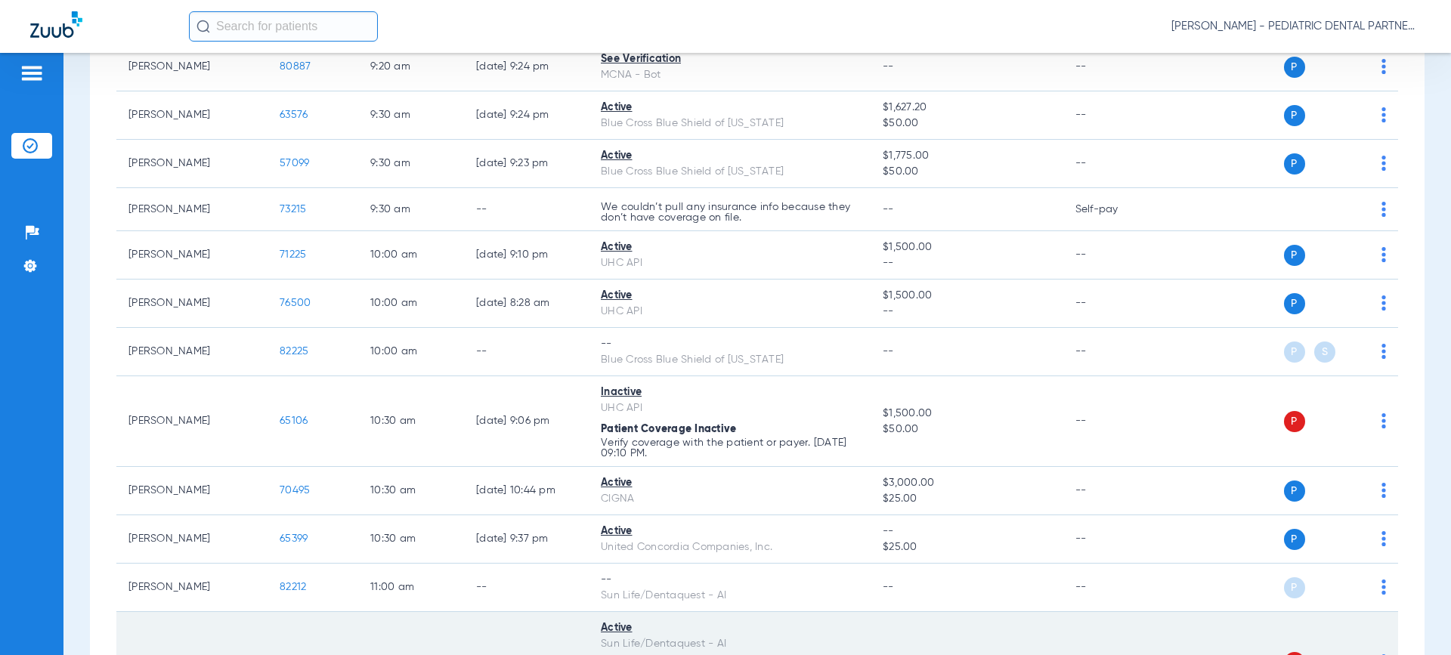 This screenshot has height=655, width=1451. What do you see at coordinates (668, 429) in the screenshot?
I see `span: Patient Coverage Inactive` at bounding box center [668, 429].